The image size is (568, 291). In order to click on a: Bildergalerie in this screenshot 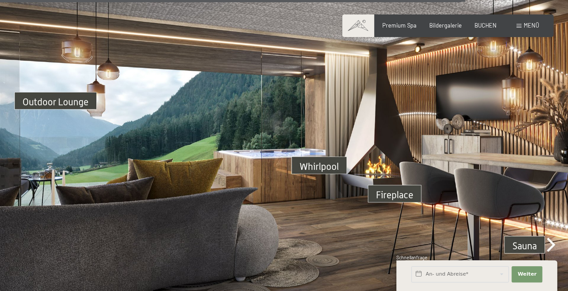, I will do `click(446, 25)`.